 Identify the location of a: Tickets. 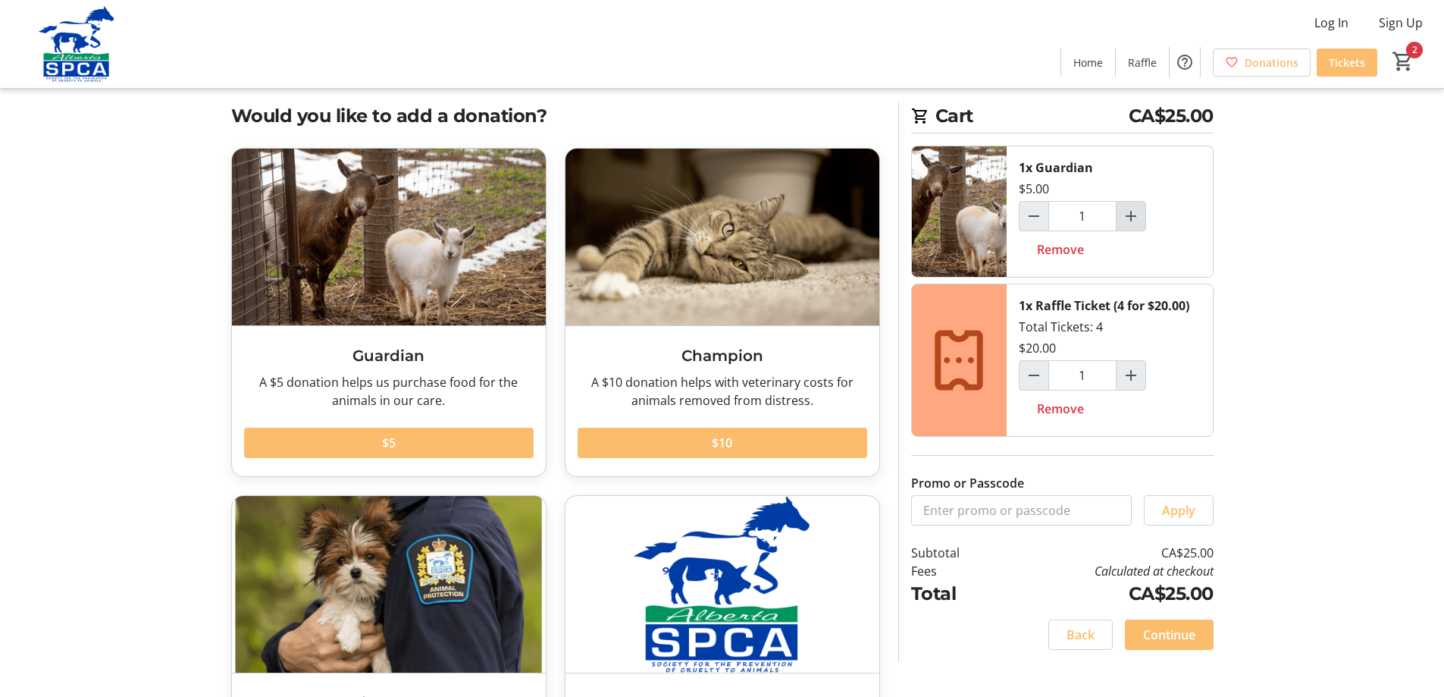
(1347, 62).